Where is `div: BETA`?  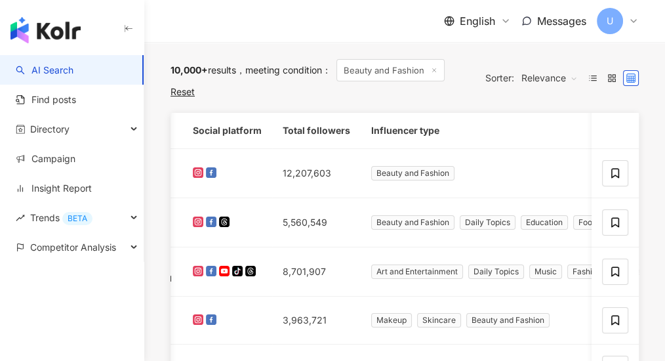
div: BETA is located at coordinates (77, 218).